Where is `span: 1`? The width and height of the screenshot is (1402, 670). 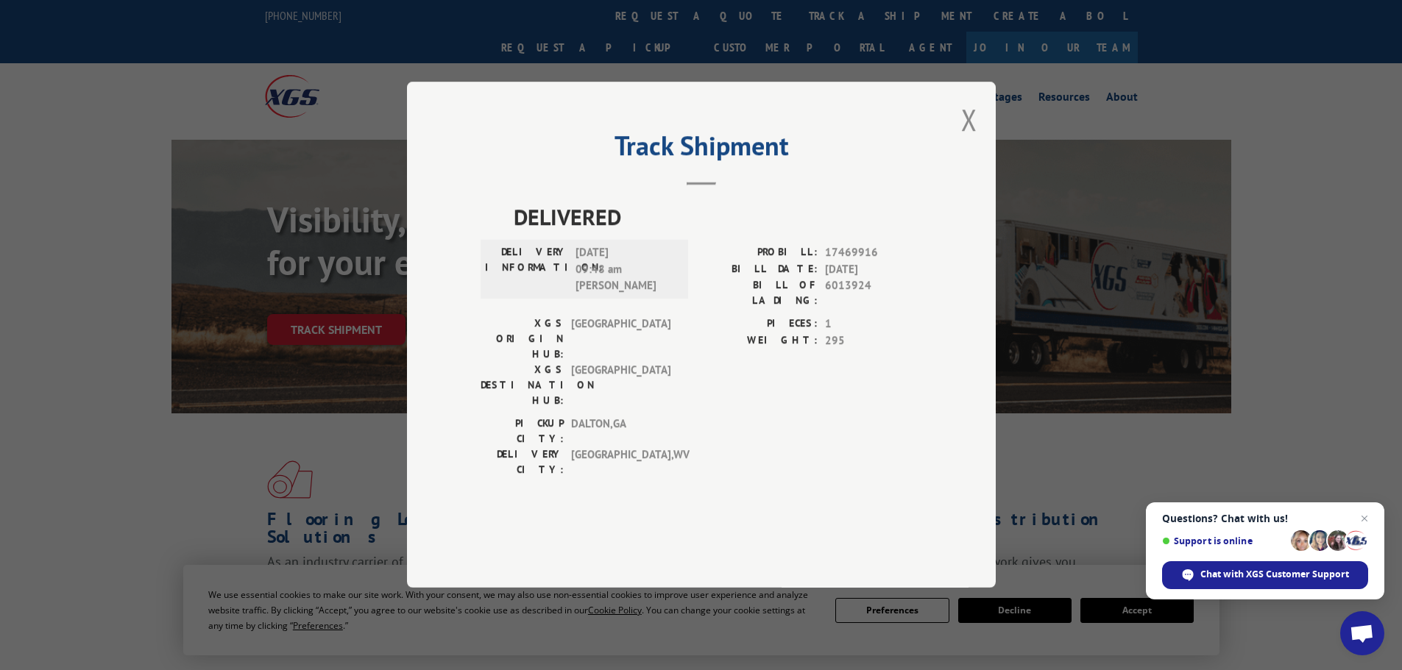 span: 1 is located at coordinates (873, 324).